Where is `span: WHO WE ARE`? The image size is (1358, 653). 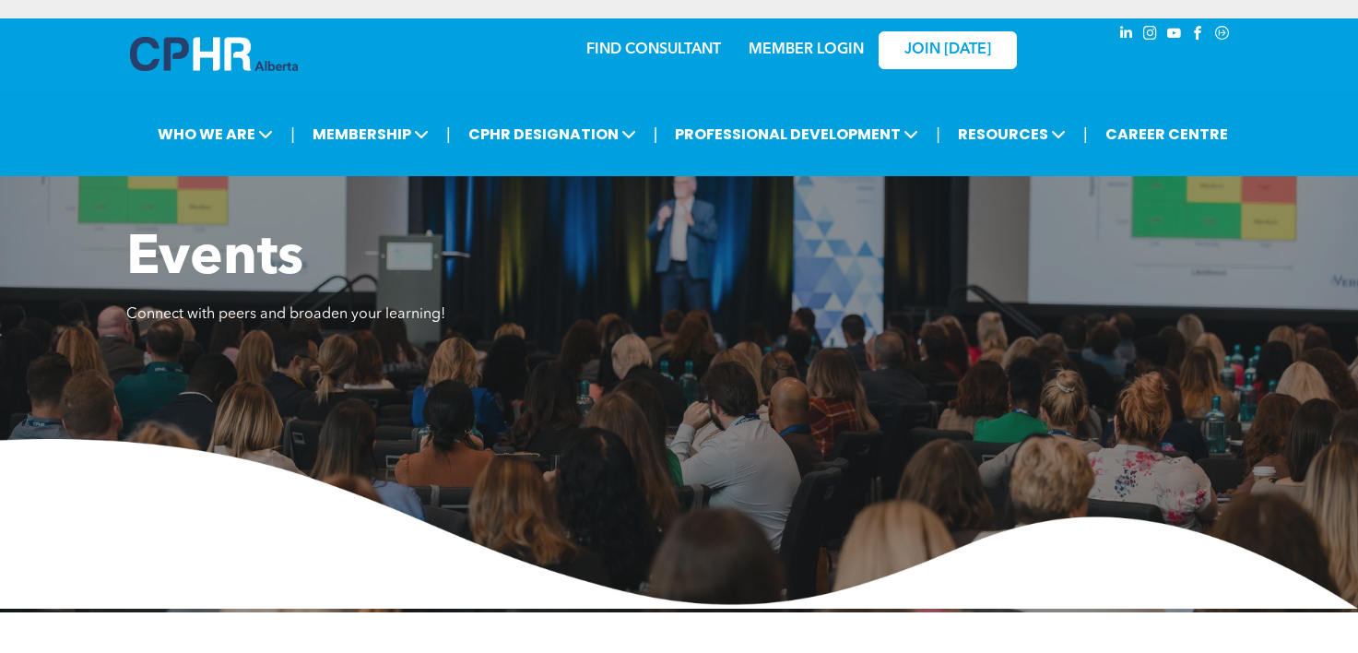
span: WHO WE ARE is located at coordinates (215, 134).